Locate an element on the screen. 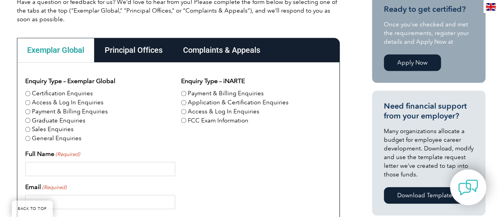 The image size is (498, 217). legend: Enquiry Type – iNARTE is located at coordinates (213, 81).